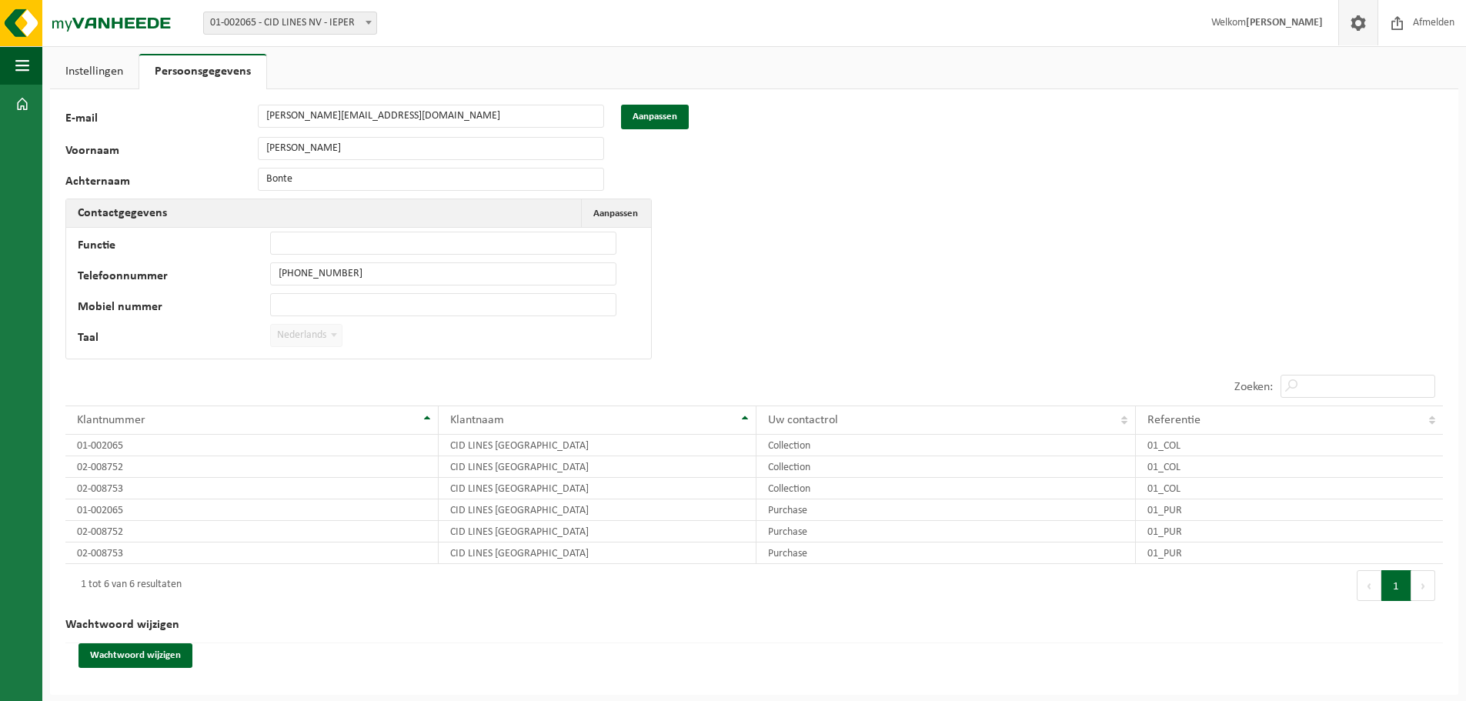 Image resolution: width=1466 pixels, height=701 pixels. What do you see at coordinates (135, 656) in the screenshot?
I see `button: Wachtwoord wijzigen` at bounding box center [135, 656].